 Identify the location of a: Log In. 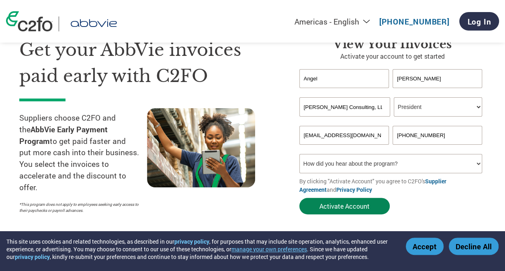
(479, 21).